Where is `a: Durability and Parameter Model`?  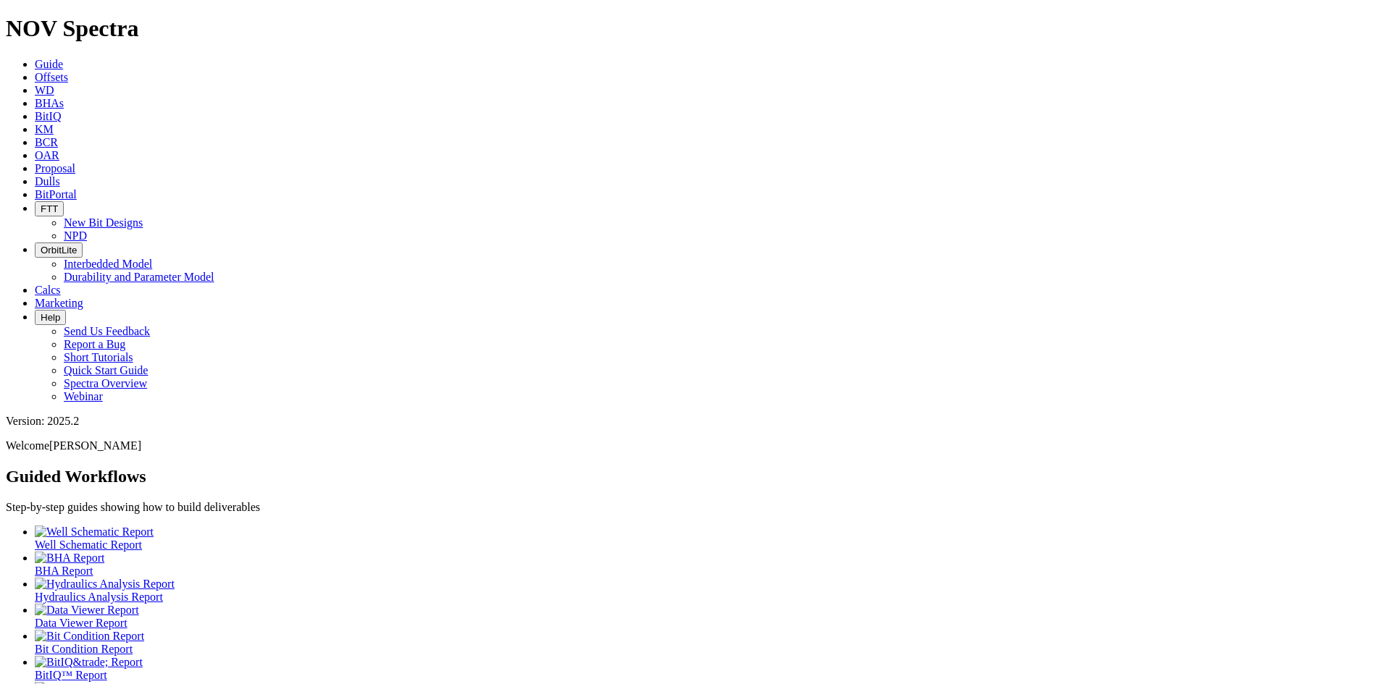
a: Durability and Parameter Model is located at coordinates (139, 277).